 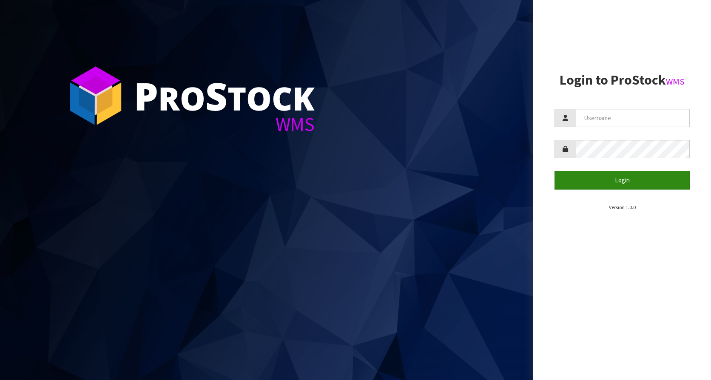 What do you see at coordinates (96, 96) in the screenshot?
I see `img: ProStock Cube` at bounding box center [96, 96].